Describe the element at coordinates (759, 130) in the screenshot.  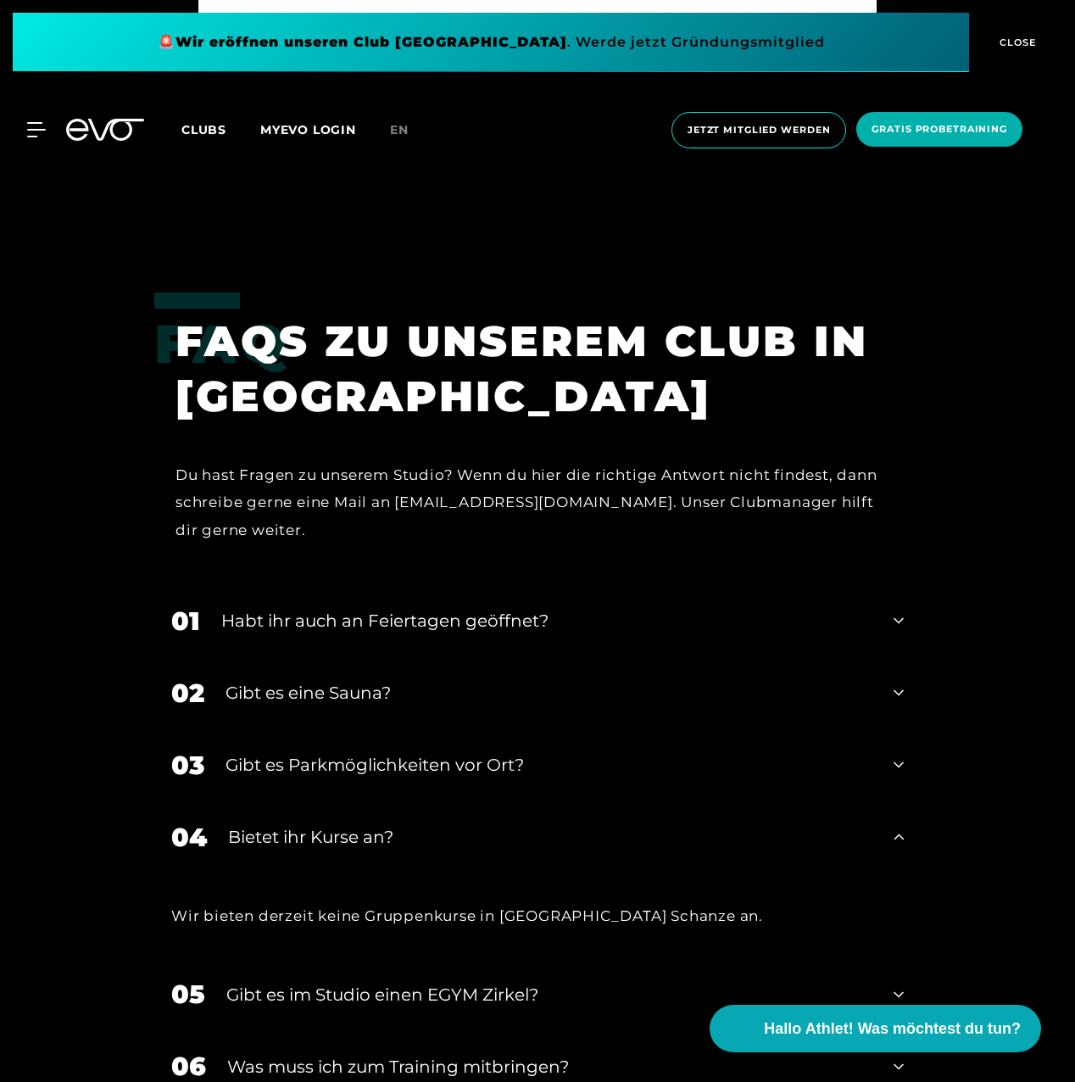
I see `a: Jetzt Mitglied werden` at that location.